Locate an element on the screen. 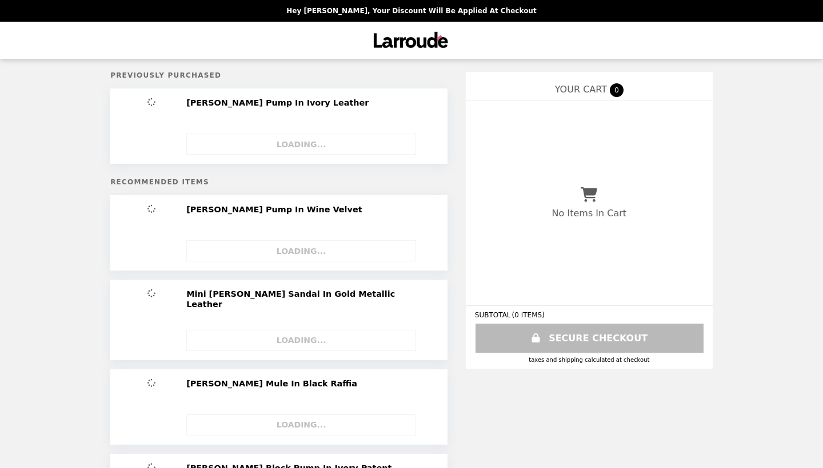  h5: Recommended Items is located at coordinates (279, 182).